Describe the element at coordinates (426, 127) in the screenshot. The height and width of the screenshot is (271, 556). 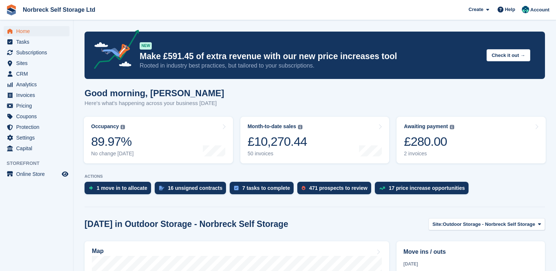
I see `div: Awaiting payment` at that location.